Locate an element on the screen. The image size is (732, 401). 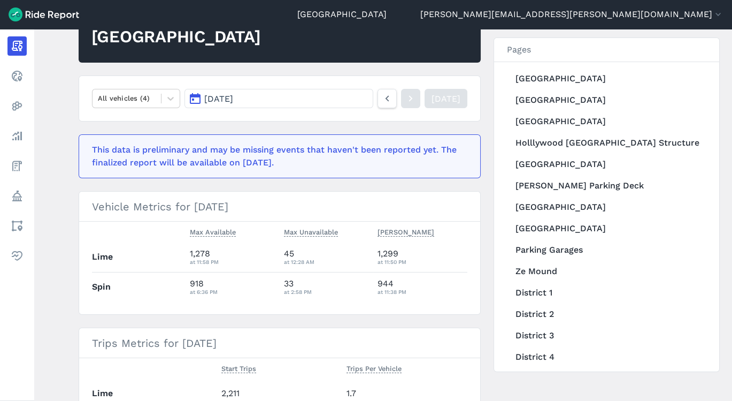
div: at 11:58 PM is located at coordinates (233, 262).